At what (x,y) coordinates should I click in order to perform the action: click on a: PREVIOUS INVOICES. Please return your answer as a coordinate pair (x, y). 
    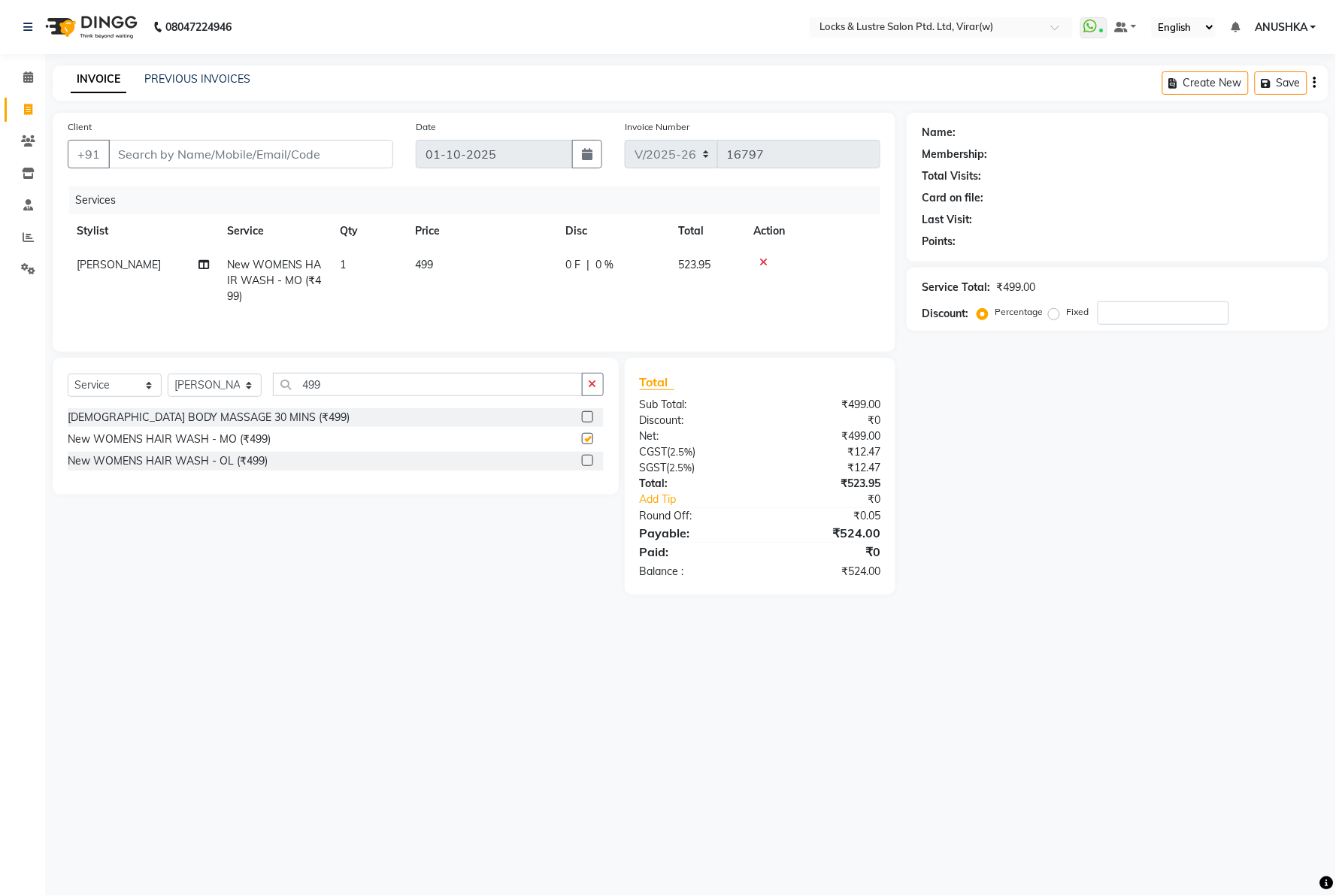
    Looking at the image, I should click on (197, 79).